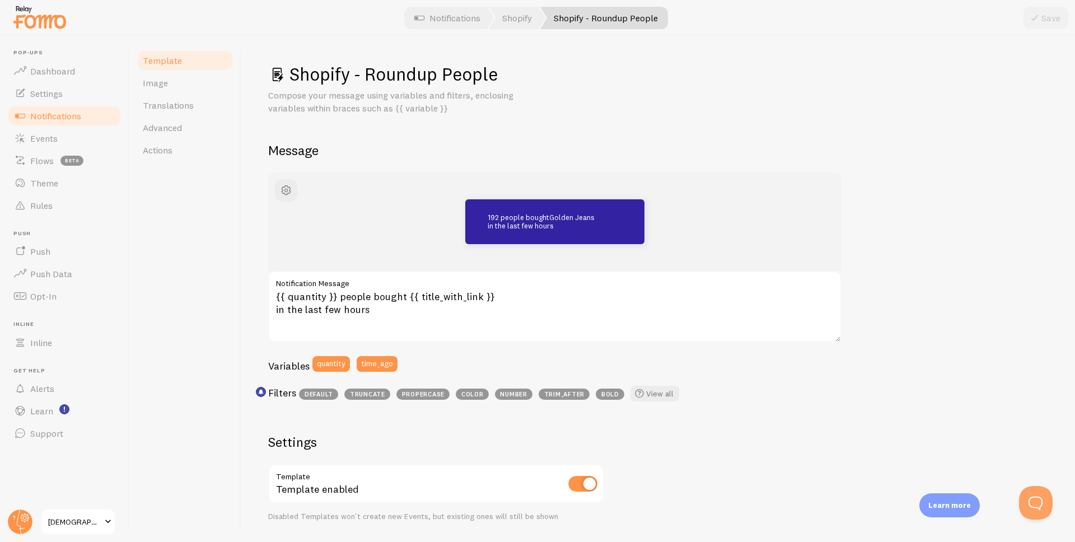  I want to click on svg: <p>Use filters like | propercase to change CITY to City in your templates</p>, so click(261, 392).